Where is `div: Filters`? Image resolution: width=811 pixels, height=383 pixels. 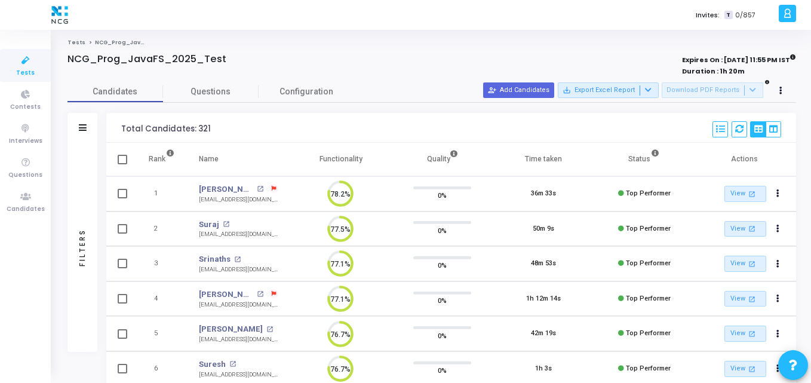 div: Filters is located at coordinates (82, 247).